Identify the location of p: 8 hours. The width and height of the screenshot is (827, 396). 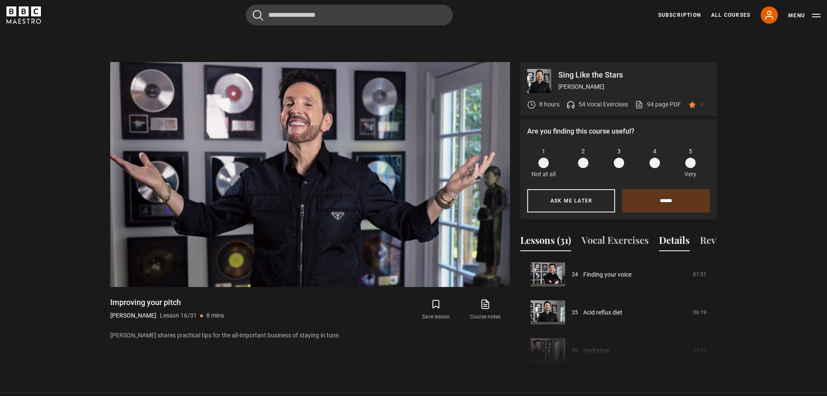
(549, 104).